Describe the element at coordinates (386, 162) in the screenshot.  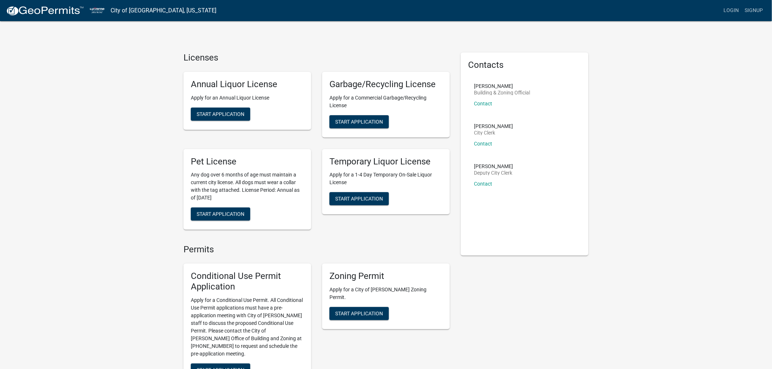
I see `h5: Temporary Liquor License` at that location.